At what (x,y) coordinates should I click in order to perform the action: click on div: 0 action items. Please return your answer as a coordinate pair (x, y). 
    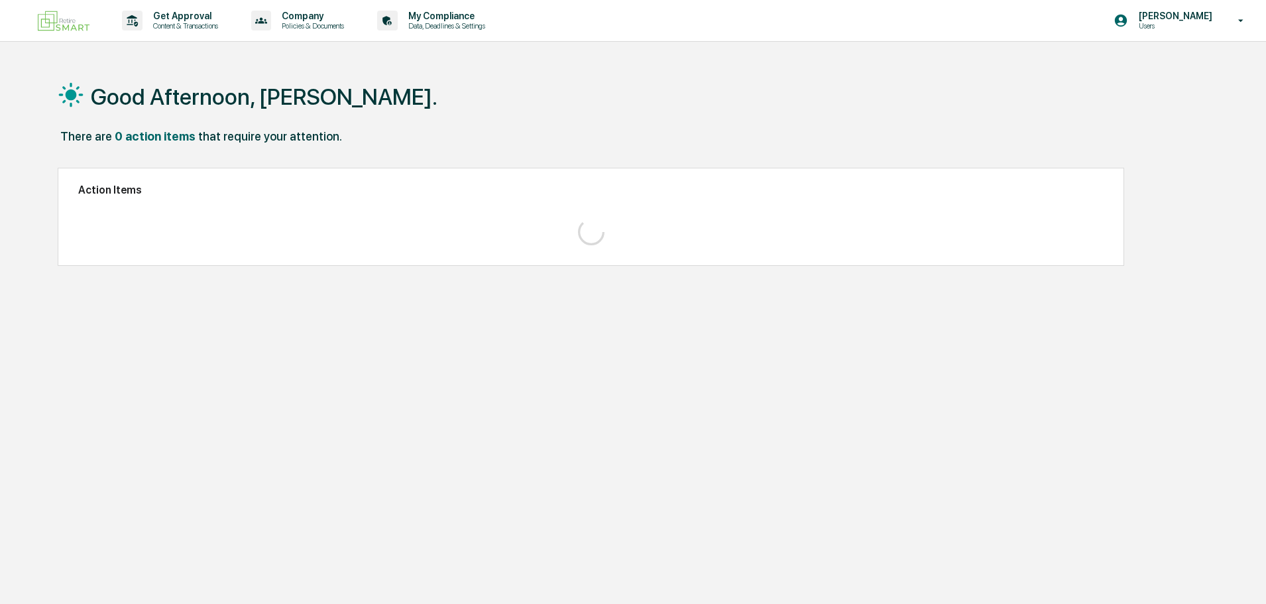
    Looking at the image, I should click on (155, 136).